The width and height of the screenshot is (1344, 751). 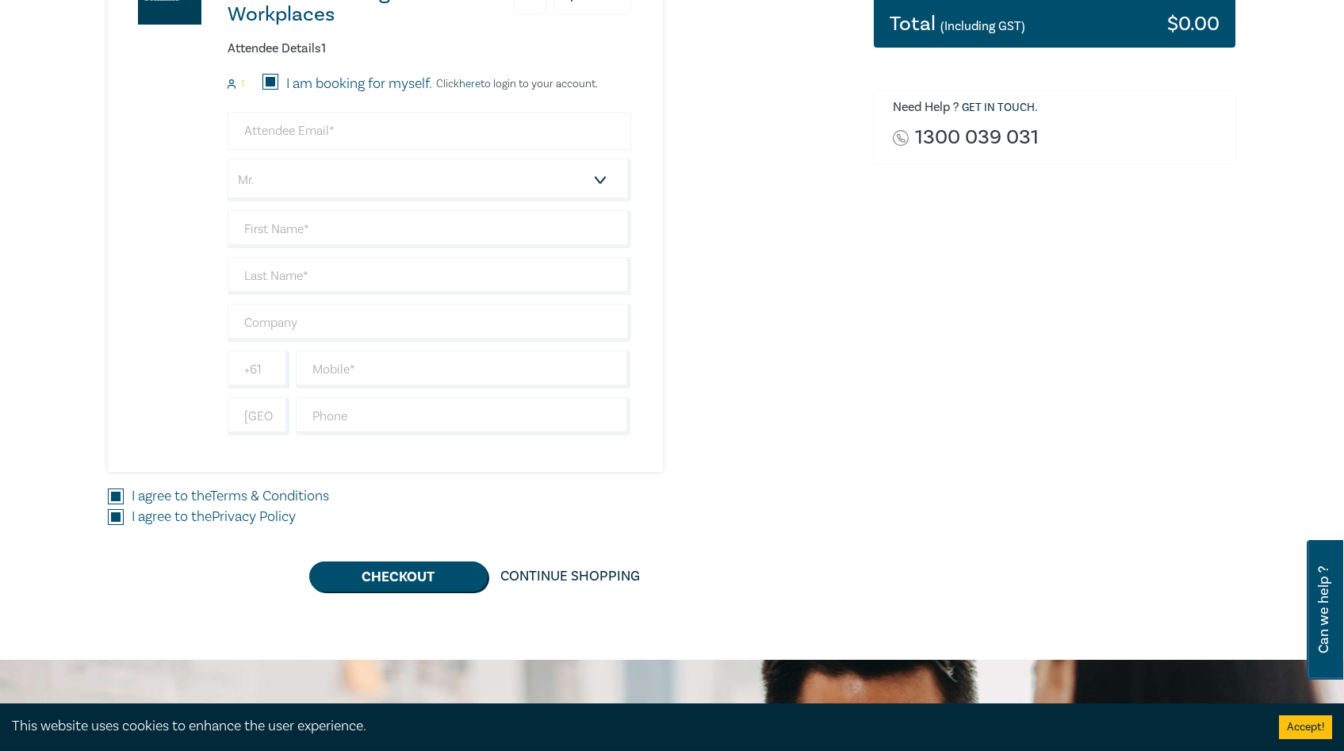 I want to click on h3: $ 0.00, so click(x=1193, y=24).